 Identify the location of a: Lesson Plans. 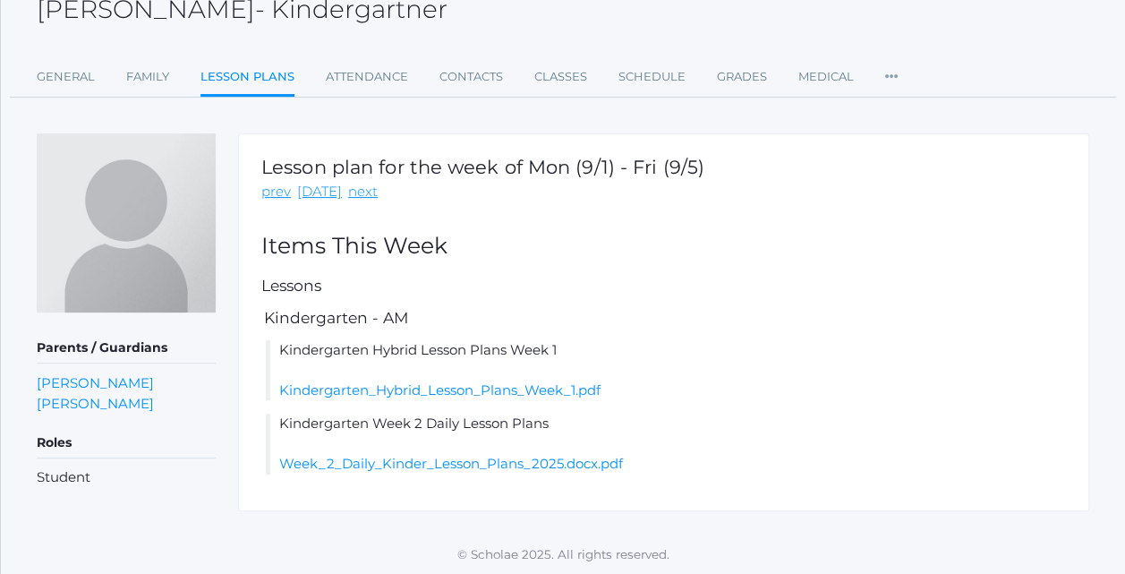
(247, 78).